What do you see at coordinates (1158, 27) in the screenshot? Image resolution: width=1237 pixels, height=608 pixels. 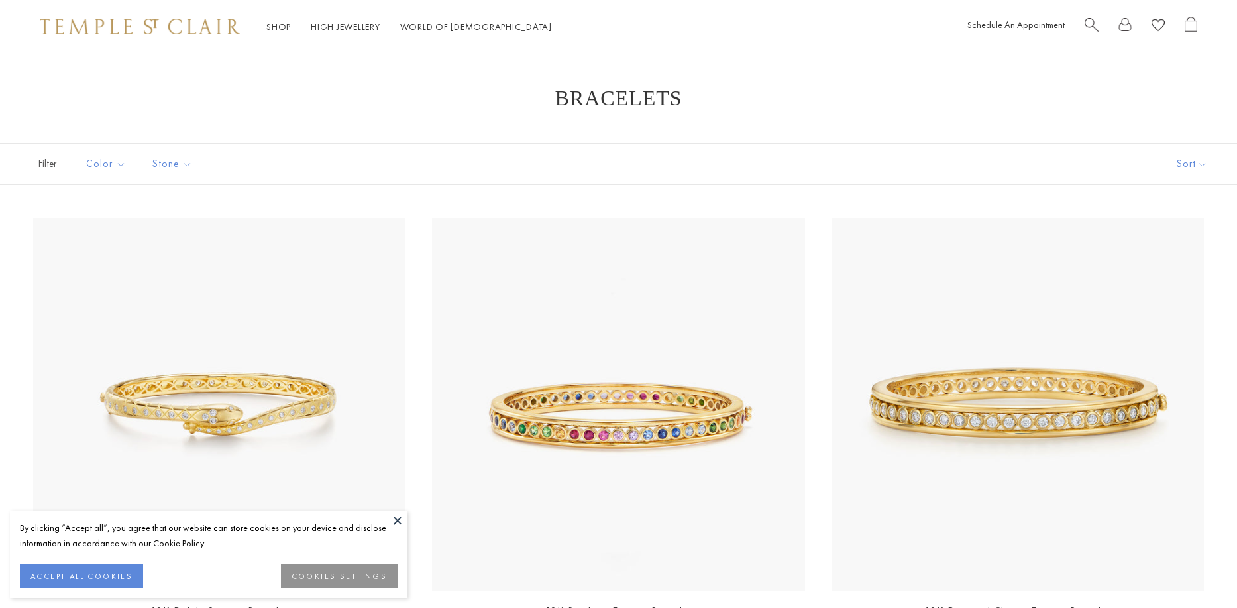 I see `a: View Wishlist` at bounding box center [1158, 27].